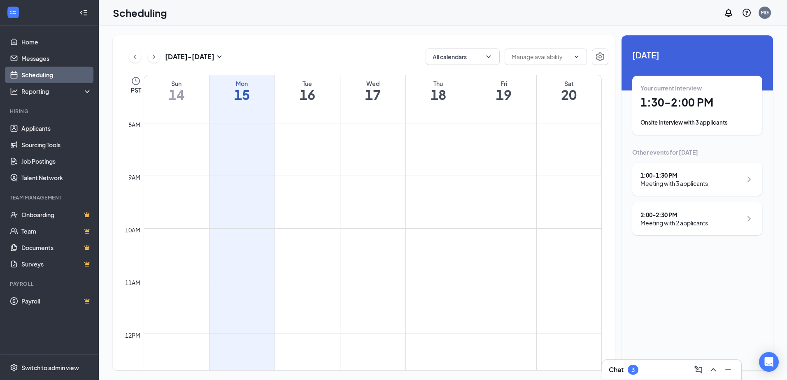 This screenshot has height=380, width=787. Describe the element at coordinates (56, 161) in the screenshot. I see `a: Job Postings` at that location.